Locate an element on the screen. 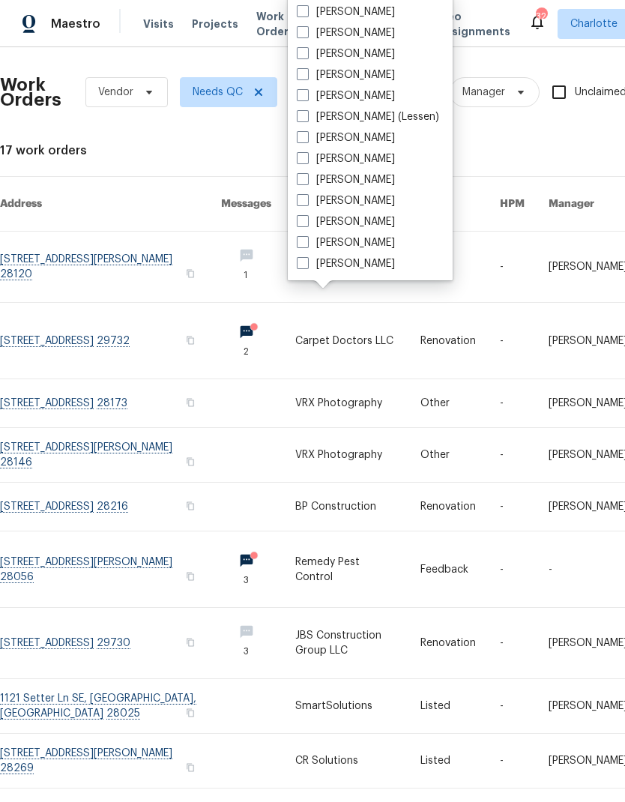 The image size is (625, 802). span: Manager is located at coordinates (483, 92).